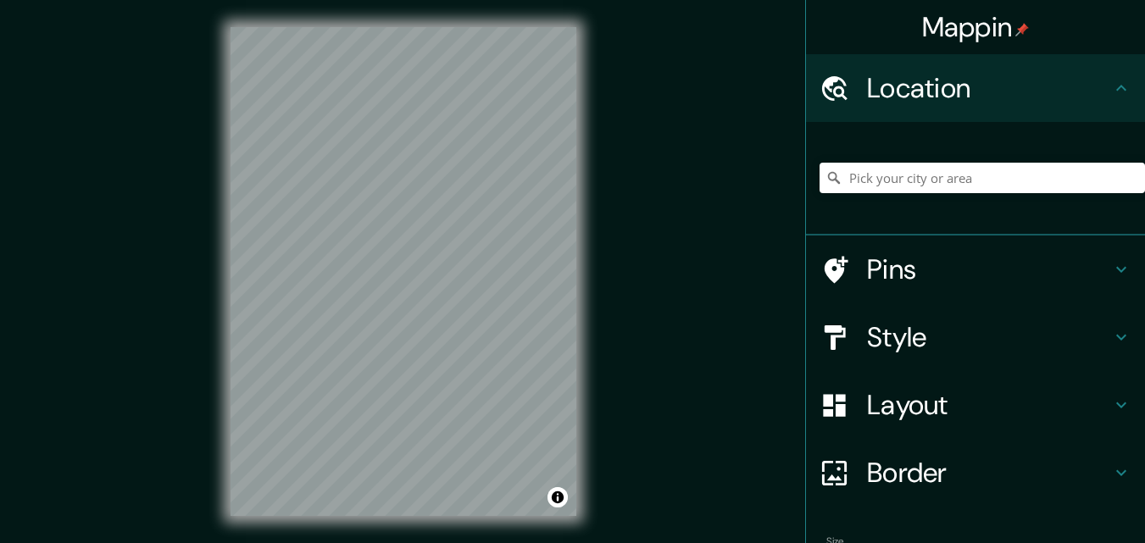 The height and width of the screenshot is (543, 1145). I want to click on h4: Location, so click(989, 88).